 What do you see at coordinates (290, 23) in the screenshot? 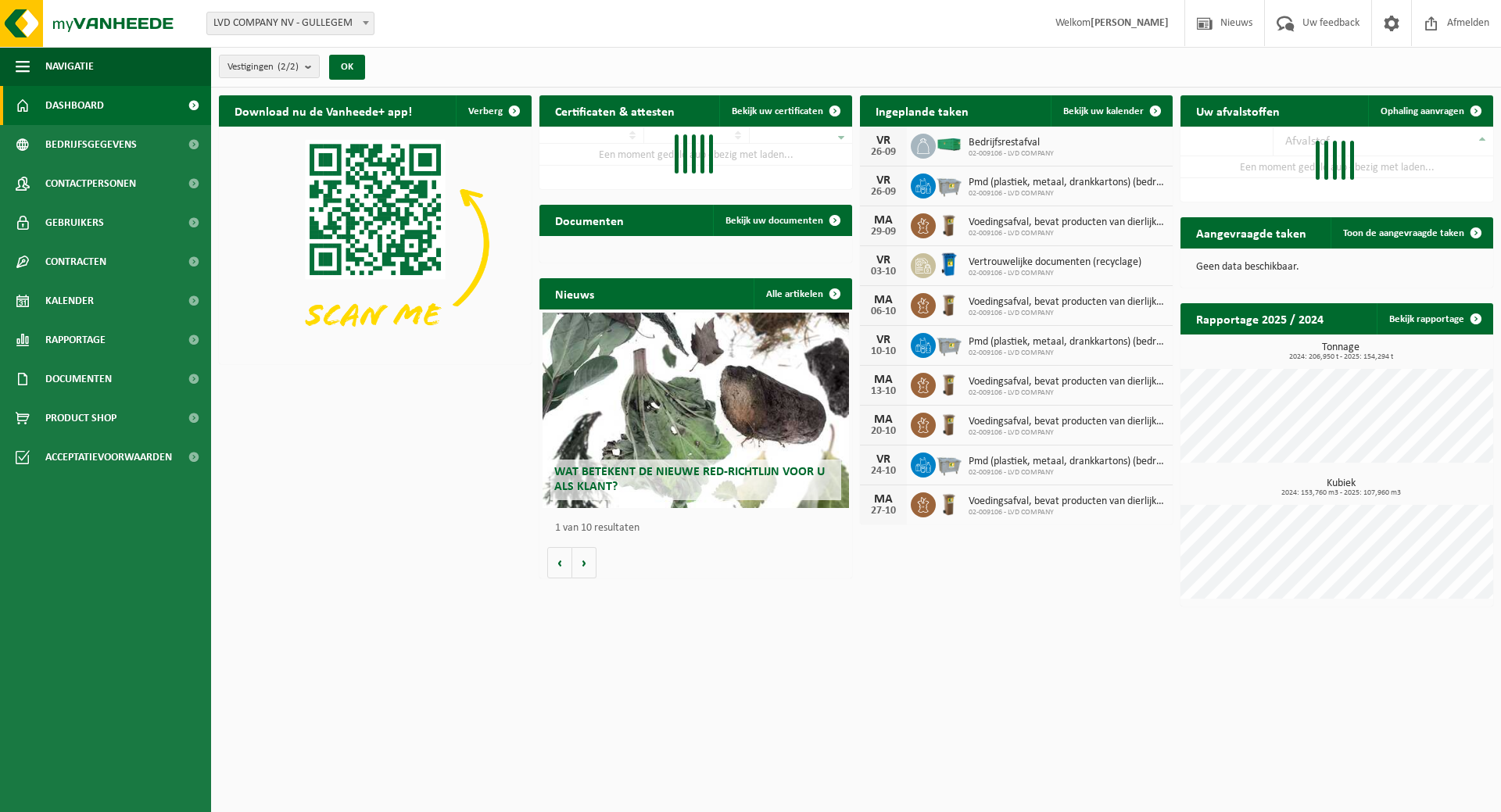
I see `span: LVD COMPANY NV - GULLEGEM` at bounding box center [290, 23].